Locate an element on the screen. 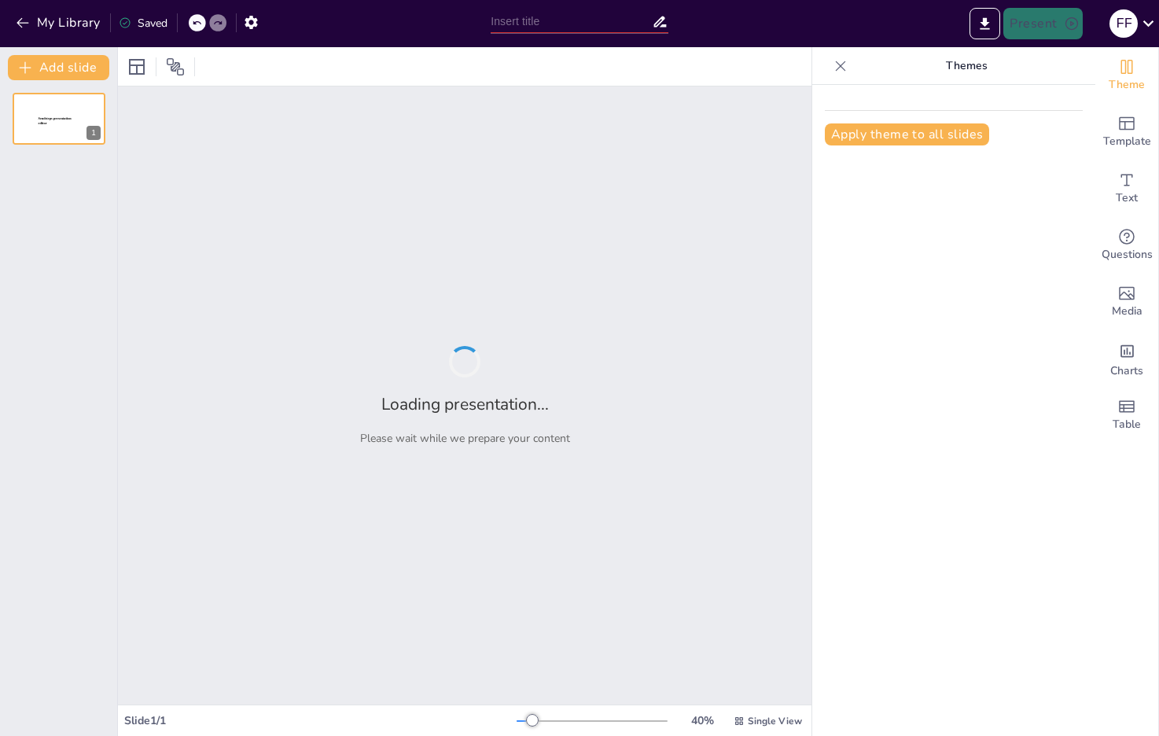 Image resolution: width=1159 pixels, height=736 pixels. button: My Library is located at coordinates (59, 23).